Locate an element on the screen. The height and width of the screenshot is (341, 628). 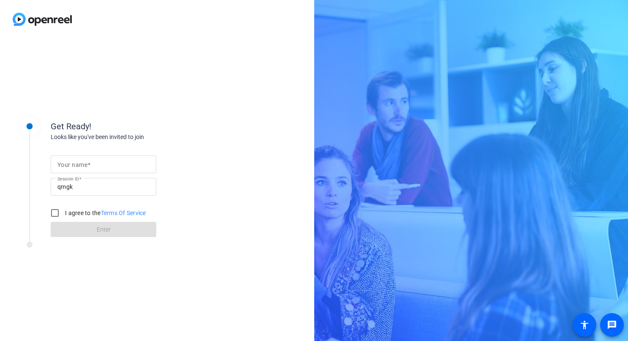
mat-label: Your name is located at coordinates (72, 165).